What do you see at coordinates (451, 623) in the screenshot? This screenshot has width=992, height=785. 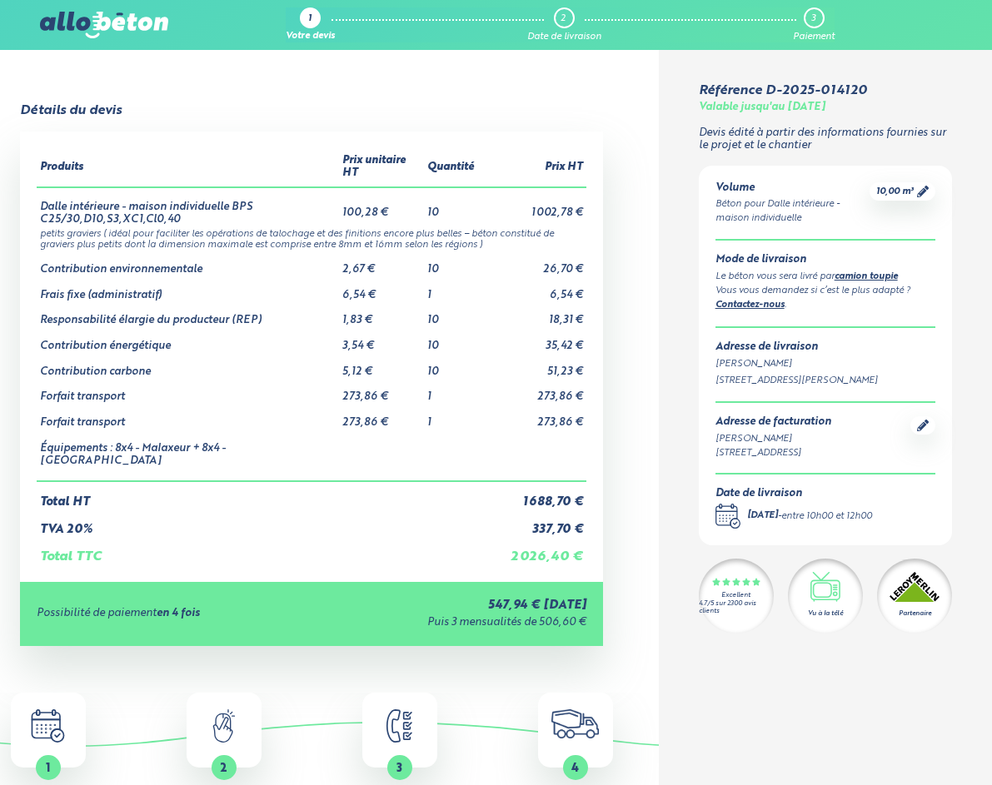 I see `div: Puis 3 mensualités de 506,60 €` at bounding box center [451, 623].